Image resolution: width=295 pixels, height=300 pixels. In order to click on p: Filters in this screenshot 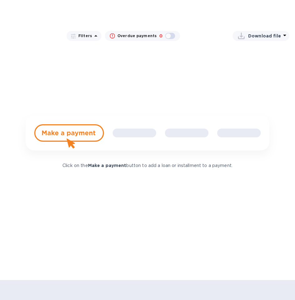, I will do `click(84, 36)`.